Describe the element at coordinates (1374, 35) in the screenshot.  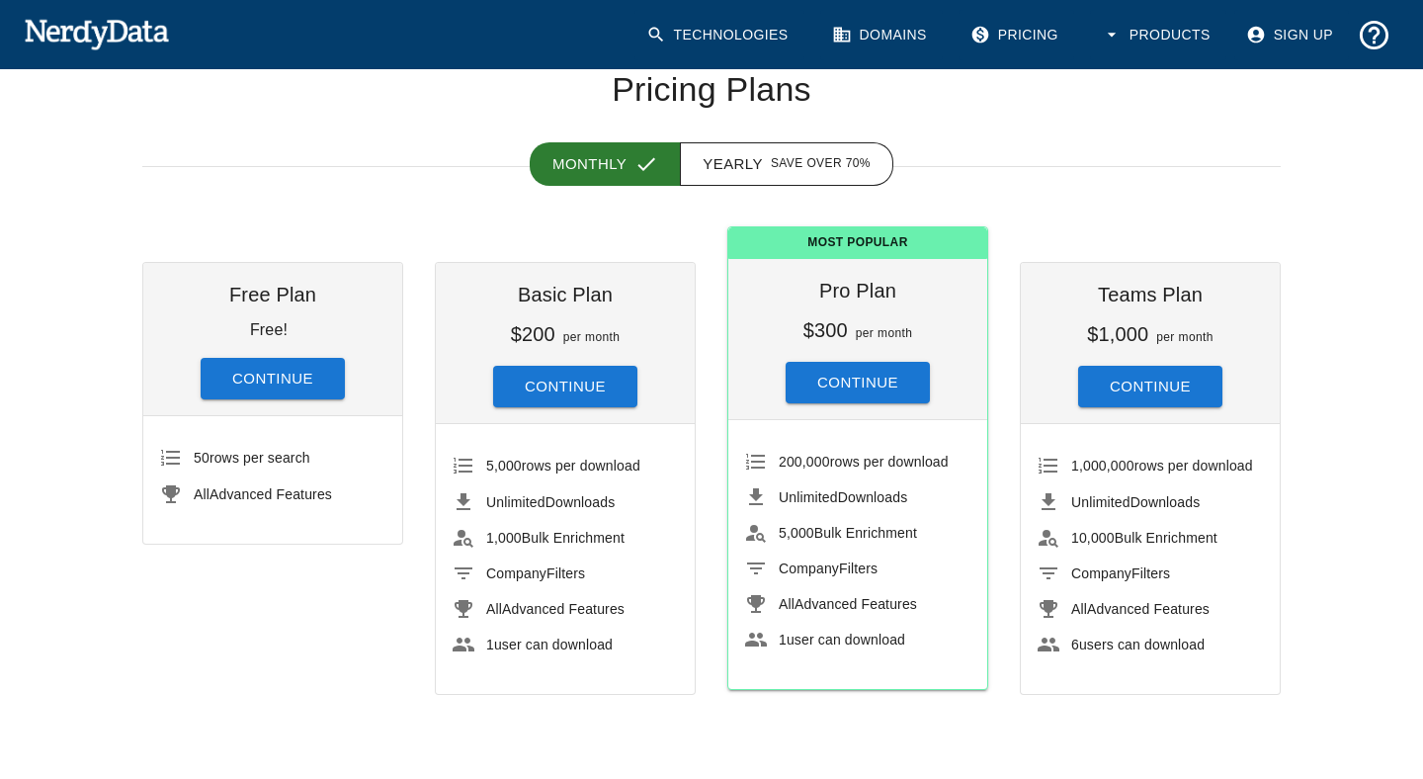
I see `button: Support and Documentation` at that location.